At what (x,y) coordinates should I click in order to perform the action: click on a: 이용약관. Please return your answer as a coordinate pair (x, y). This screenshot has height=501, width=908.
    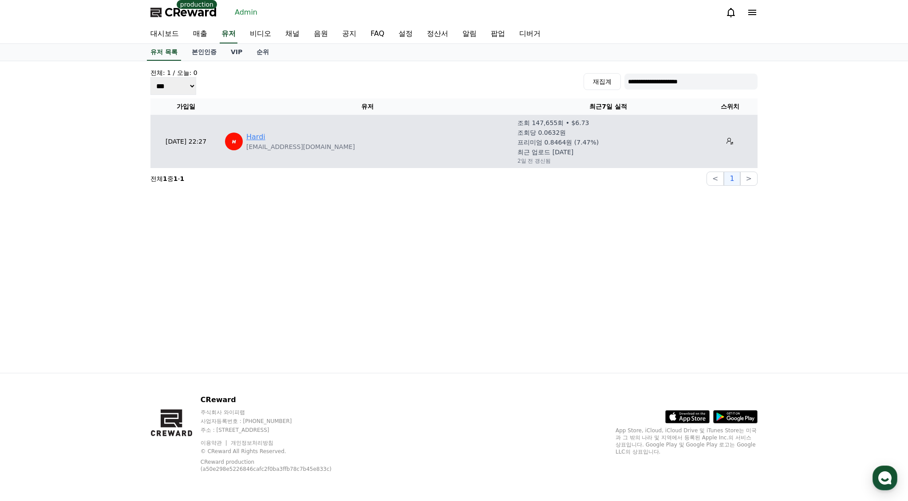
    Looking at the image, I should click on (214, 443).